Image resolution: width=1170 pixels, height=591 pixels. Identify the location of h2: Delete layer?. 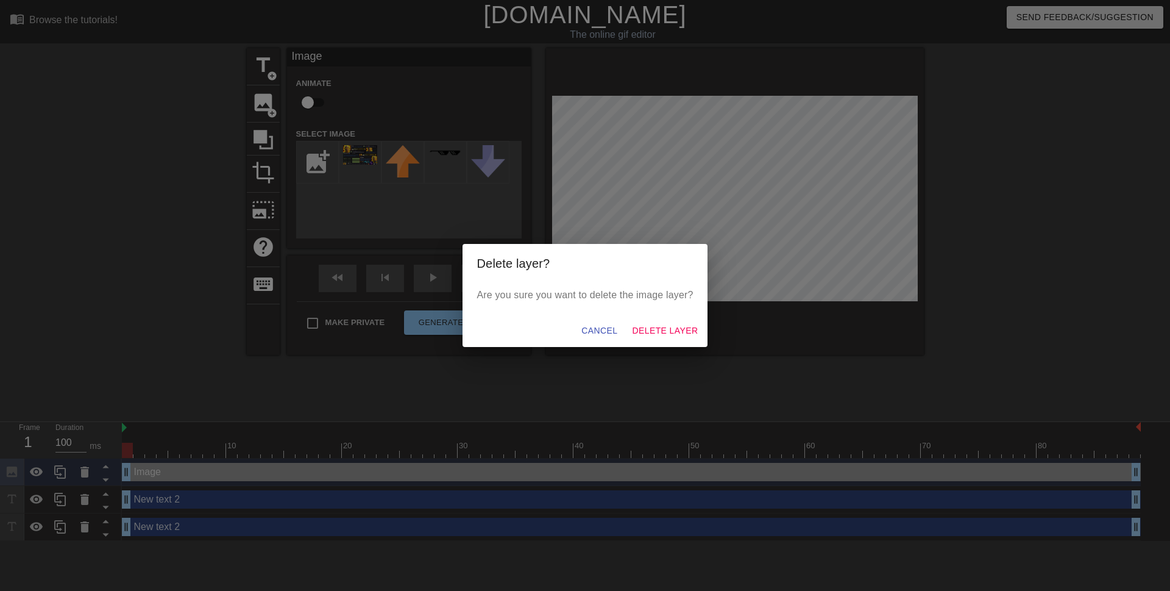
(585, 263).